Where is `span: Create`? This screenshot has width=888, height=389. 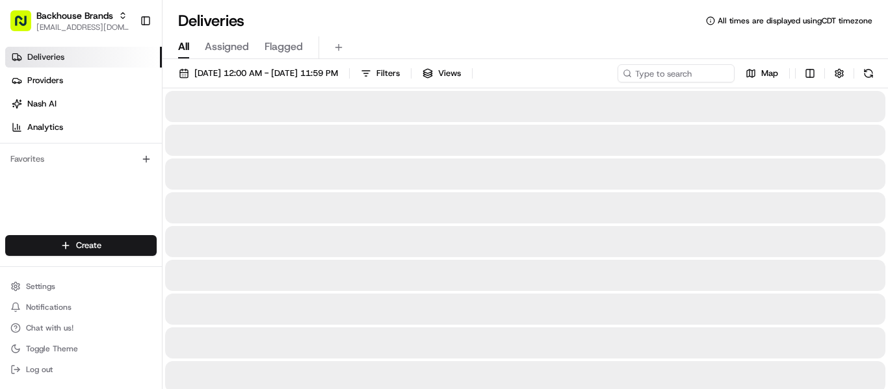
span: Create is located at coordinates (88, 246).